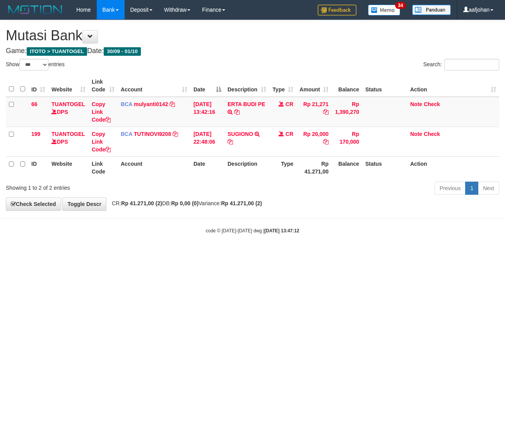 The image size is (505, 431). What do you see at coordinates (175, 134) in the screenshot?
I see `a: Copy TUTINOVI9208 to clipboard` at bounding box center [175, 134].